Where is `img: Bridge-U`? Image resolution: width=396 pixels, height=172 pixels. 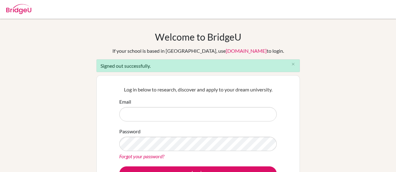 img: Bridge-U is located at coordinates (19, 9).